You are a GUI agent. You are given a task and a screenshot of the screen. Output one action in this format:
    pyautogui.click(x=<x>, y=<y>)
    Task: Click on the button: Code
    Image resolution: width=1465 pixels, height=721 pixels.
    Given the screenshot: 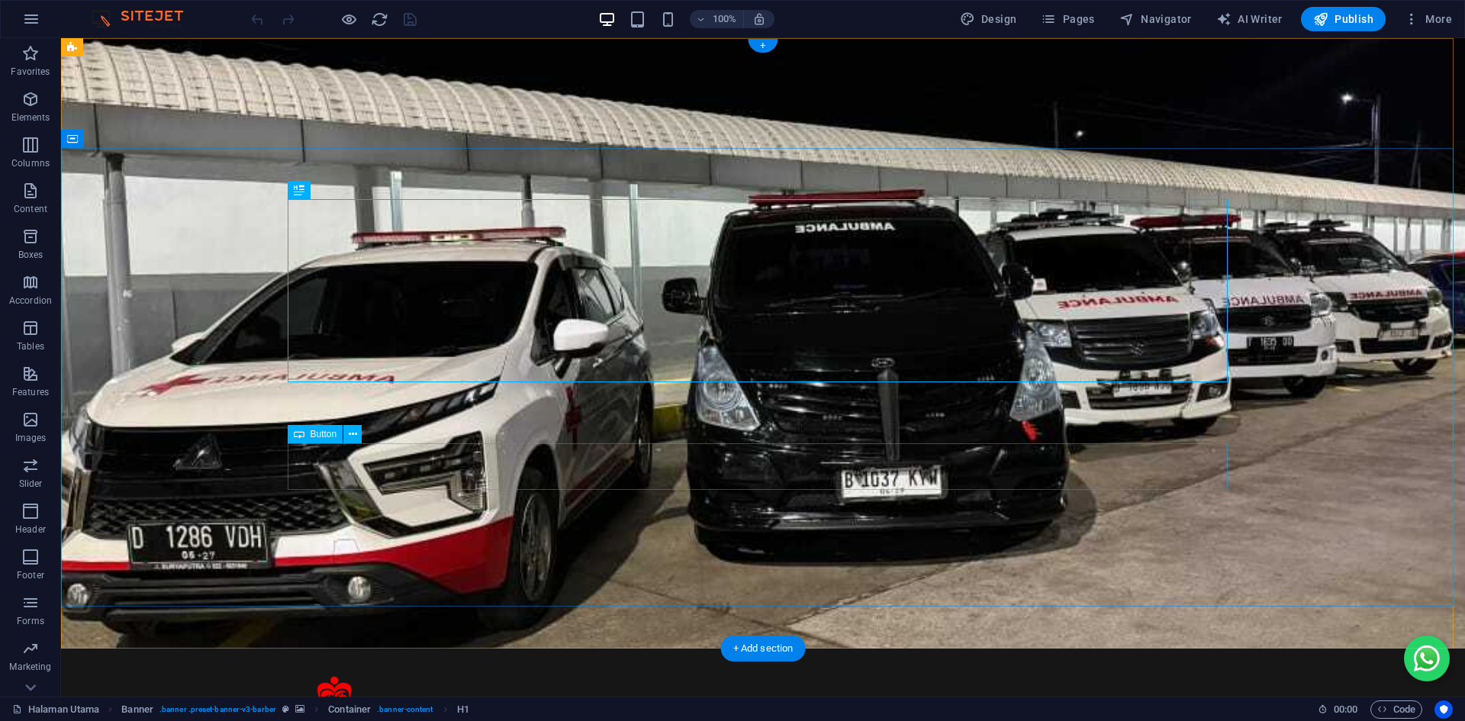 What is the action you would take?
    pyautogui.click(x=1396, y=709)
    